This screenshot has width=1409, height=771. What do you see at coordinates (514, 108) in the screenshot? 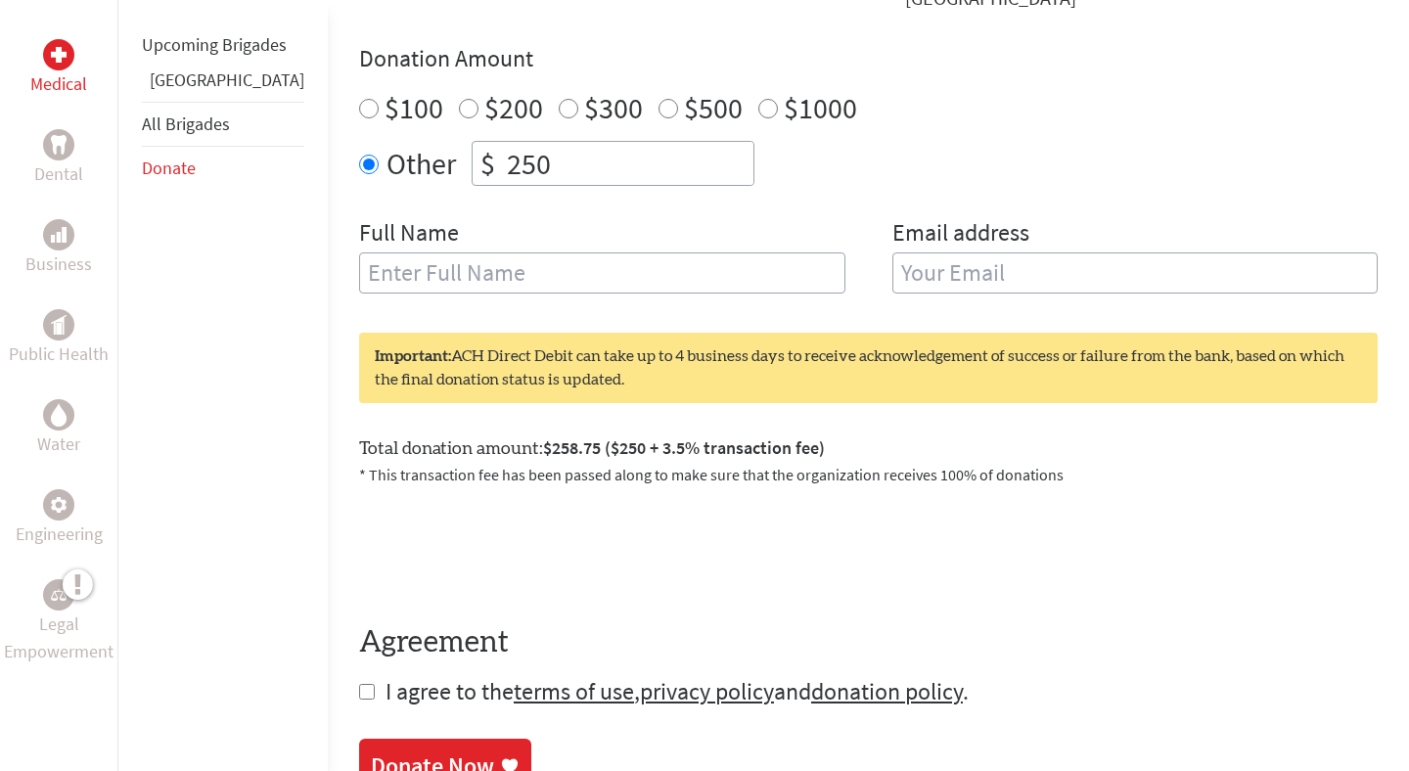
I see `label: $200` at bounding box center [514, 108].